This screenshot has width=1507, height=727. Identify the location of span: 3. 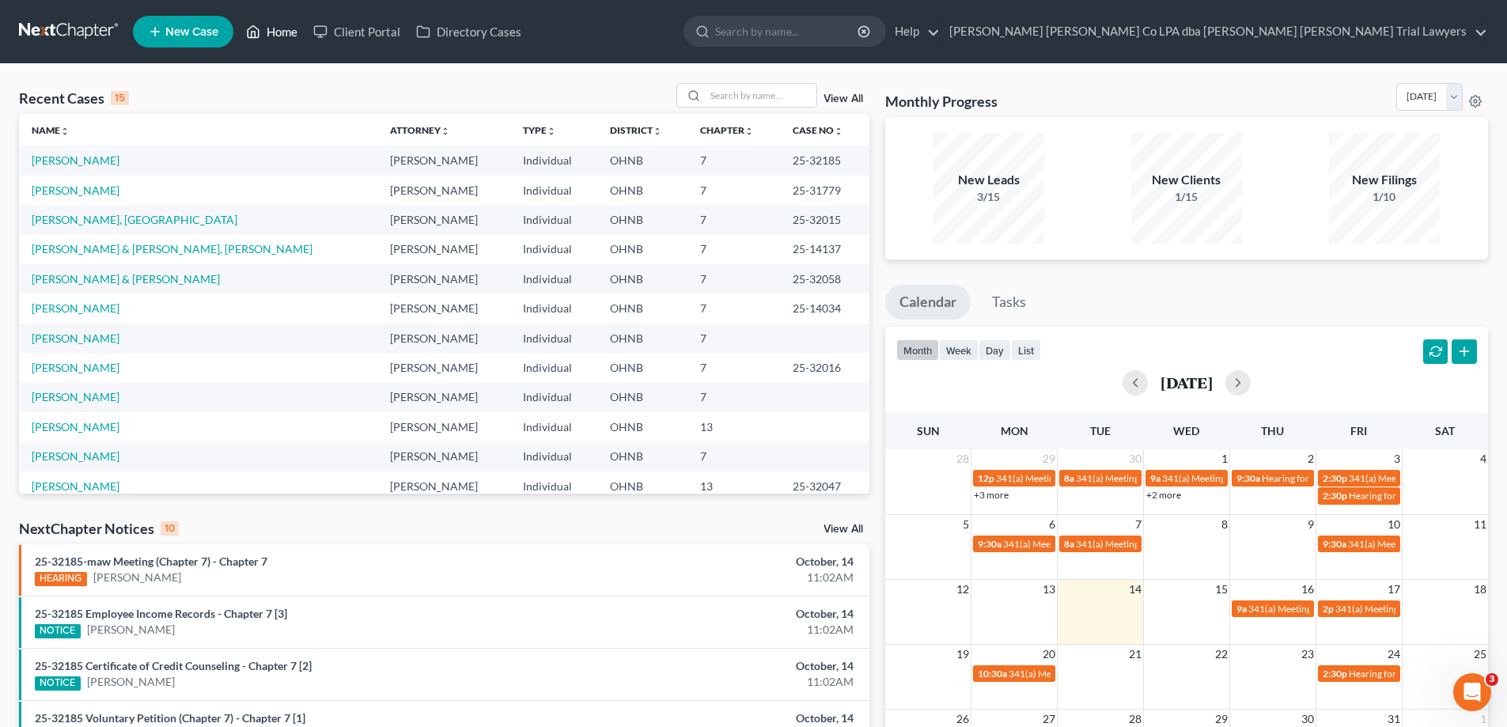
(1397, 459).